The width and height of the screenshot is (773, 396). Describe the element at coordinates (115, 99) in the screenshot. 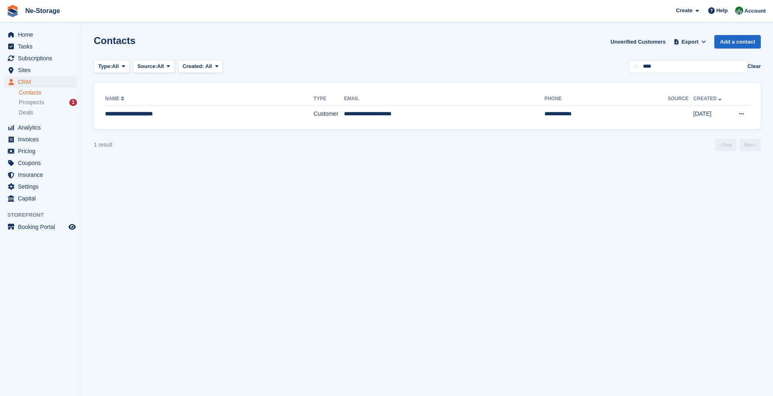

I see `a: Name` at that location.